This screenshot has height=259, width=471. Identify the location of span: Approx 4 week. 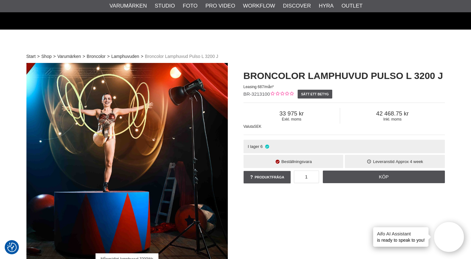
(409, 161).